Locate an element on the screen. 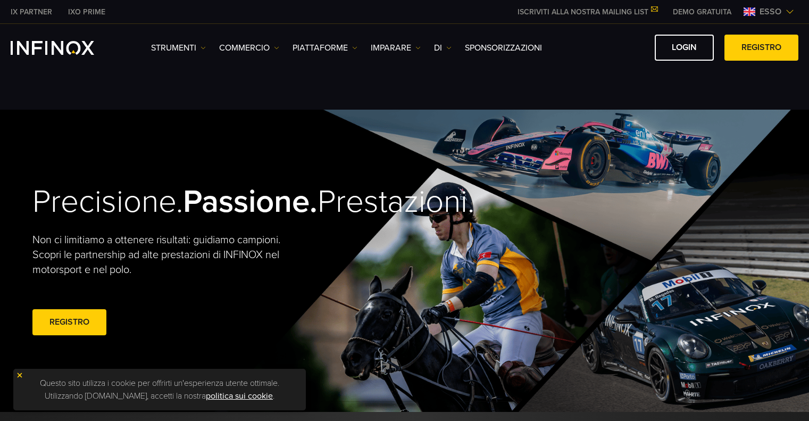 Image resolution: width=809 pixels, height=421 pixels. font: DI is located at coordinates (438, 48).